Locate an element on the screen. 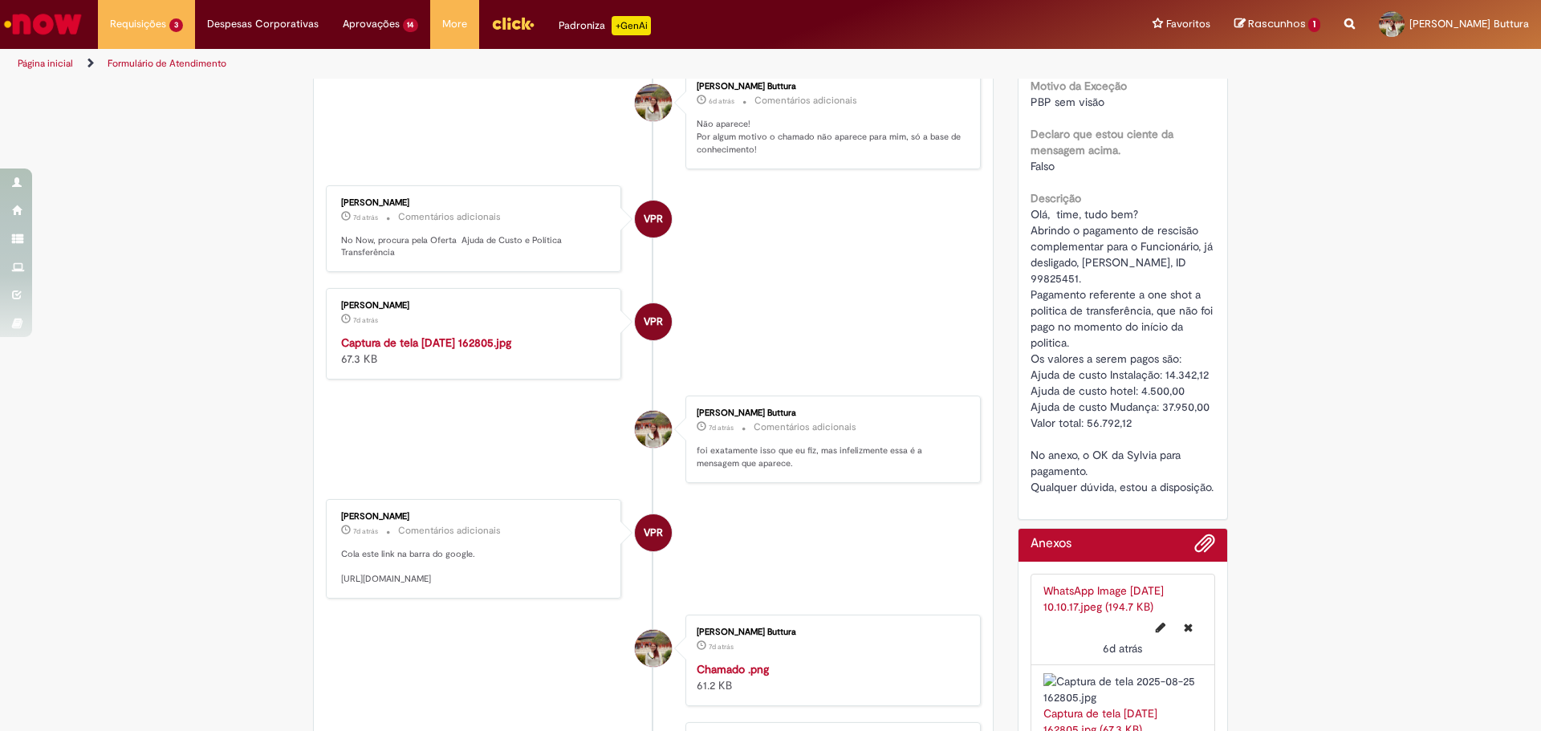  time: 25/08/2025 16:28:30 is located at coordinates (365, 320).